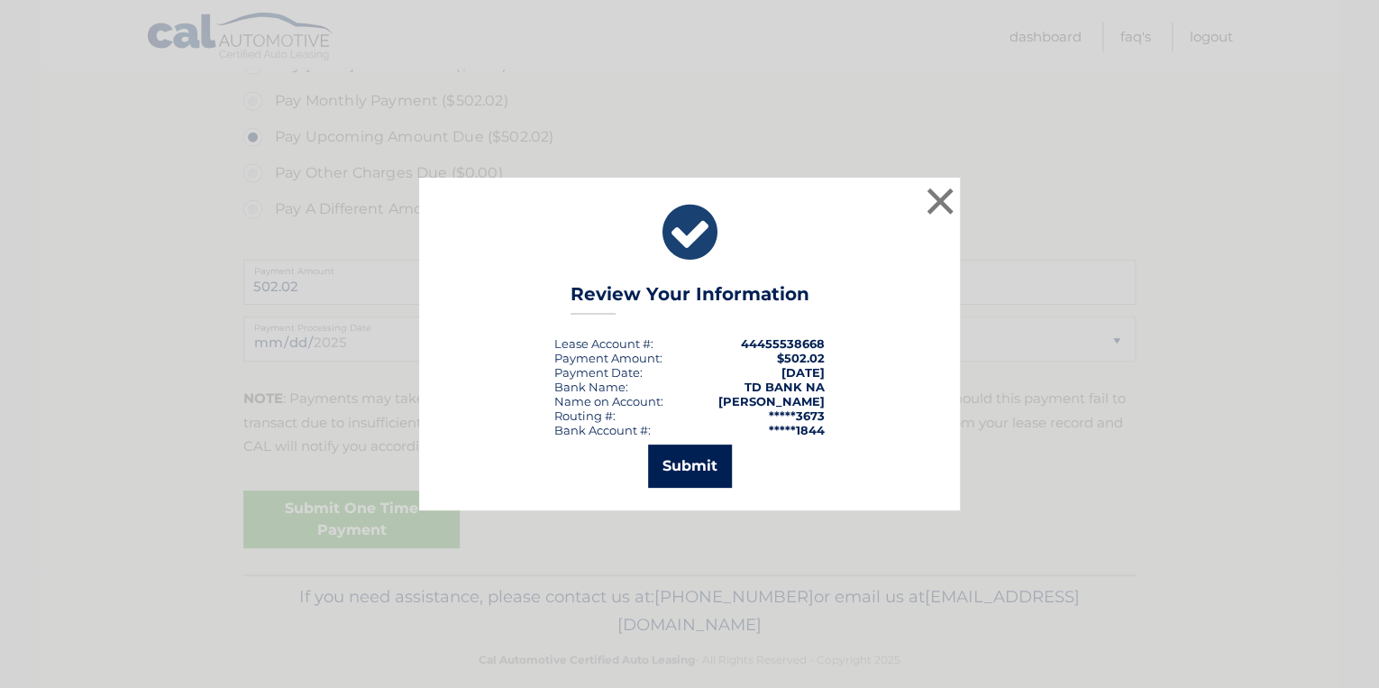 Image resolution: width=1379 pixels, height=688 pixels. I want to click on div: Routing #:, so click(585, 416).